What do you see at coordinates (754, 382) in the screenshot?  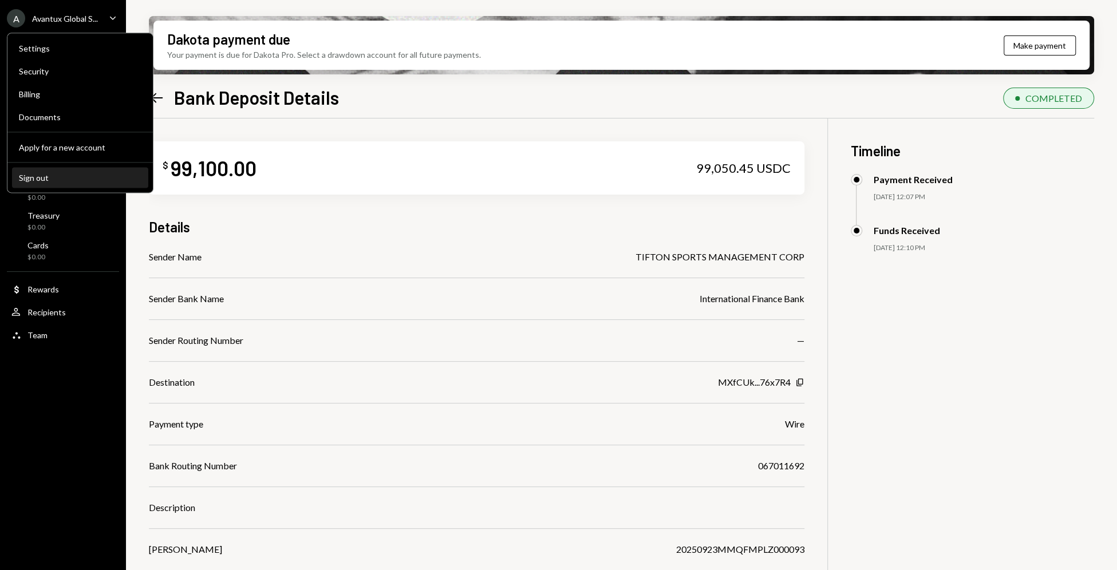 I see `div: MXfCUk...76x7R4` at bounding box center [754, 382].